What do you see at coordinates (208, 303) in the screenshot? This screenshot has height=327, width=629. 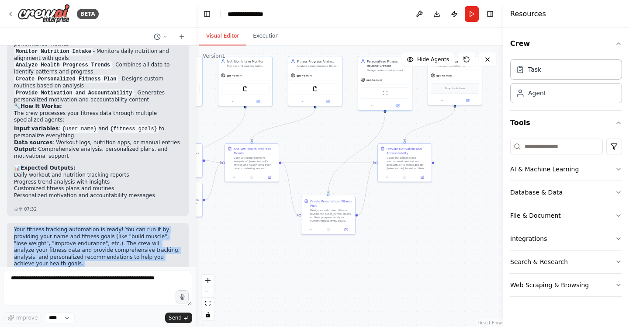 I see `button: fit view` at bounding box center [208, 303].